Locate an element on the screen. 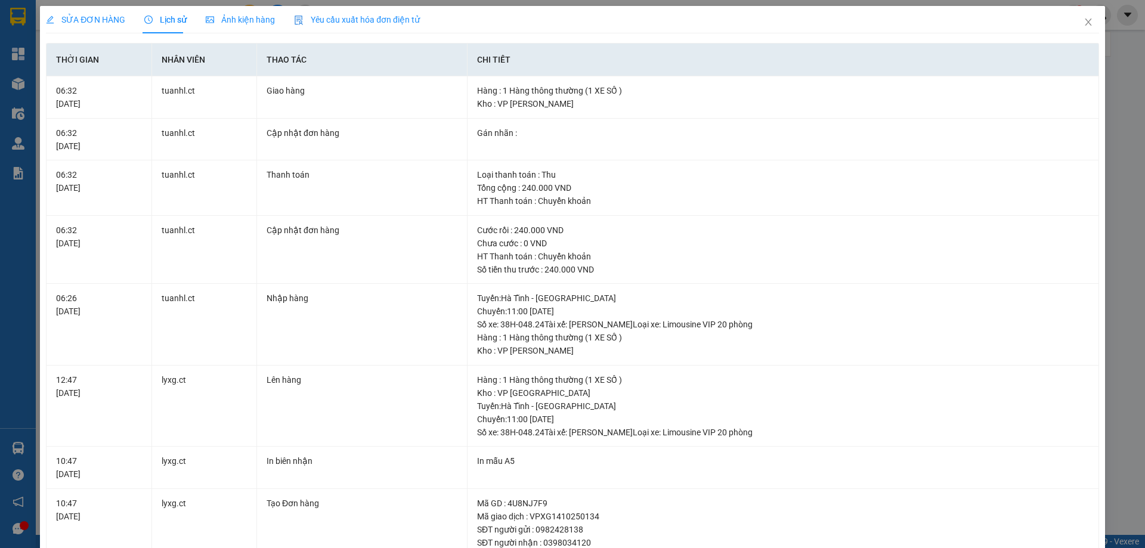 The image size is (1145, 548). div: Loại thanh toán : Thu is located at coordinates (783, 175).